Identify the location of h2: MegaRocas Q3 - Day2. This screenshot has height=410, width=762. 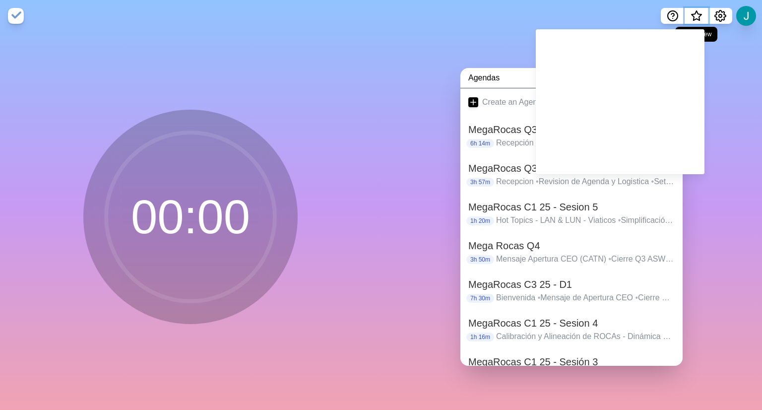
(572, 168).